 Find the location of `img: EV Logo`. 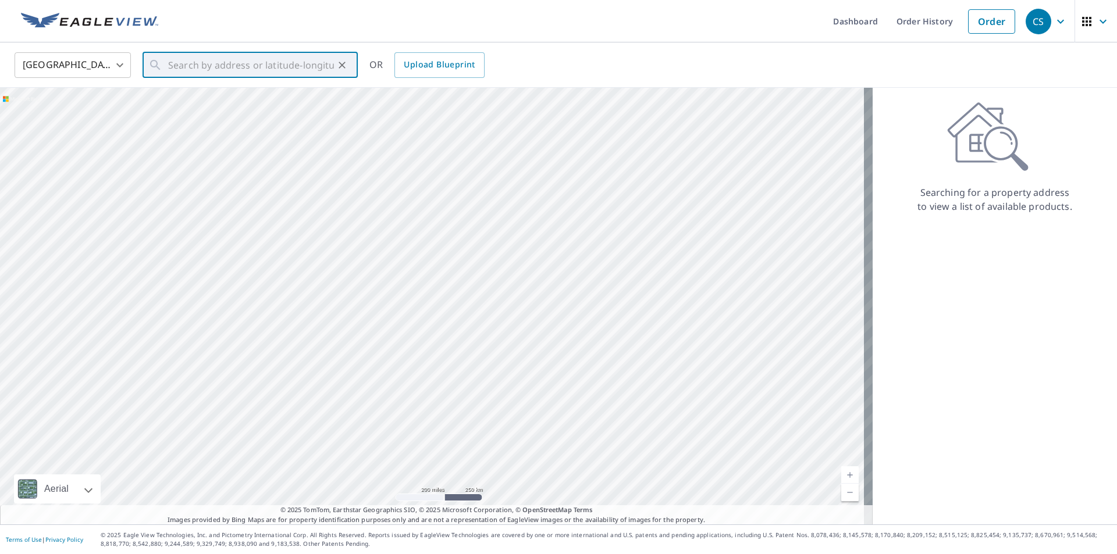

img: EV Logo is located at coordinates (90, 22).